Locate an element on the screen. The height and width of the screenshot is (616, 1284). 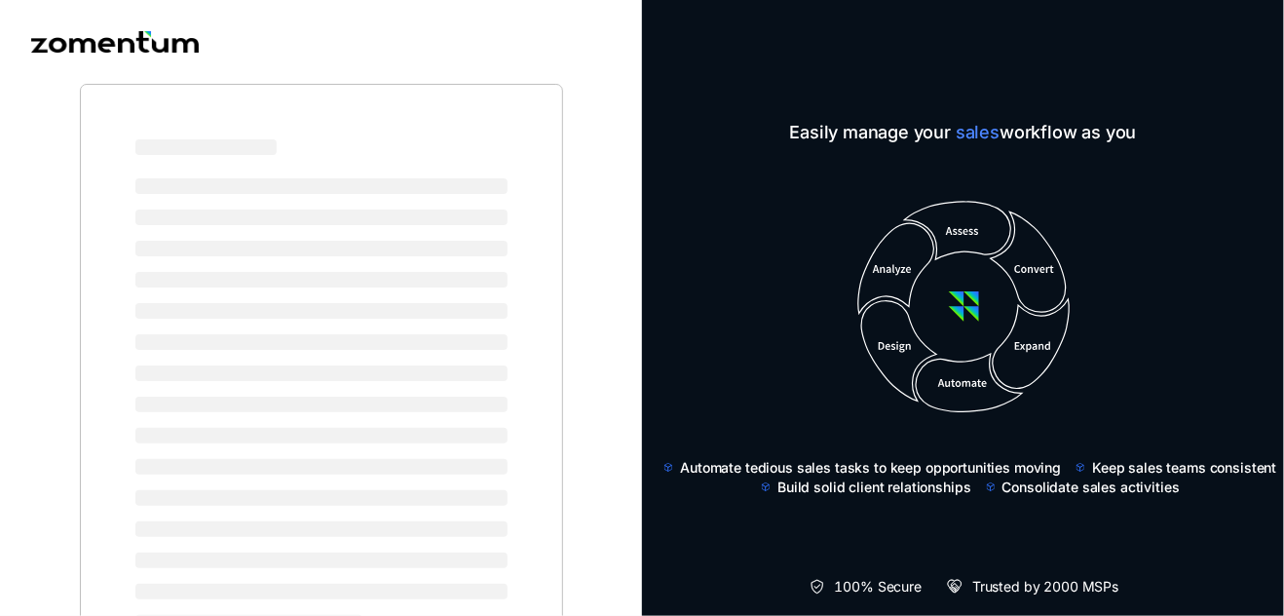
span: Easily manage your workflow as you is located at coordinates (964, 133).